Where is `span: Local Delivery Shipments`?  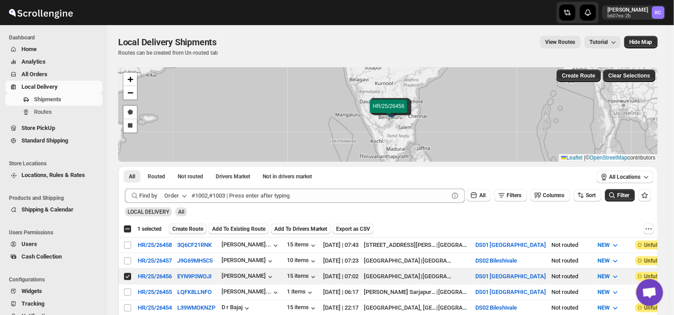 span: Local Delivery Shipments is located at coordinates (167, 42).